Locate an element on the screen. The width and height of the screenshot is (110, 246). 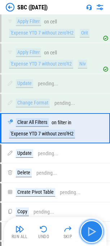
button: Undo is located at coordinates (44, 231).